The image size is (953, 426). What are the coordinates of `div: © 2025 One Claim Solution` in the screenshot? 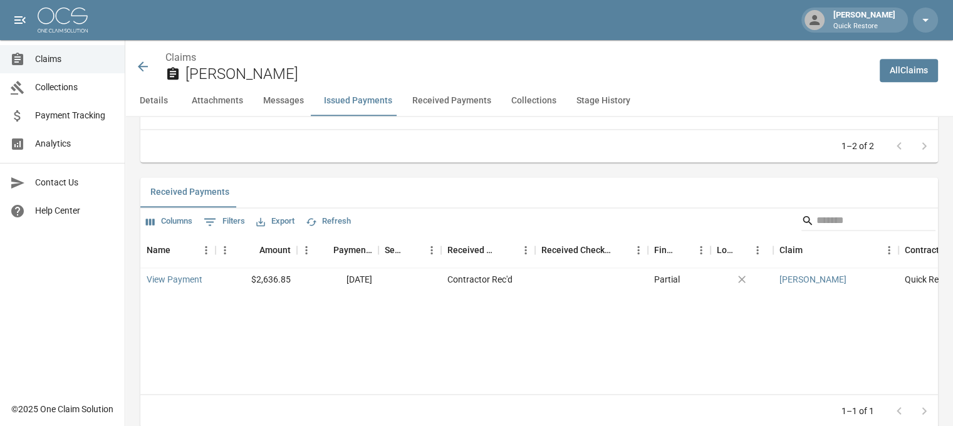 It's located at (62, 409).